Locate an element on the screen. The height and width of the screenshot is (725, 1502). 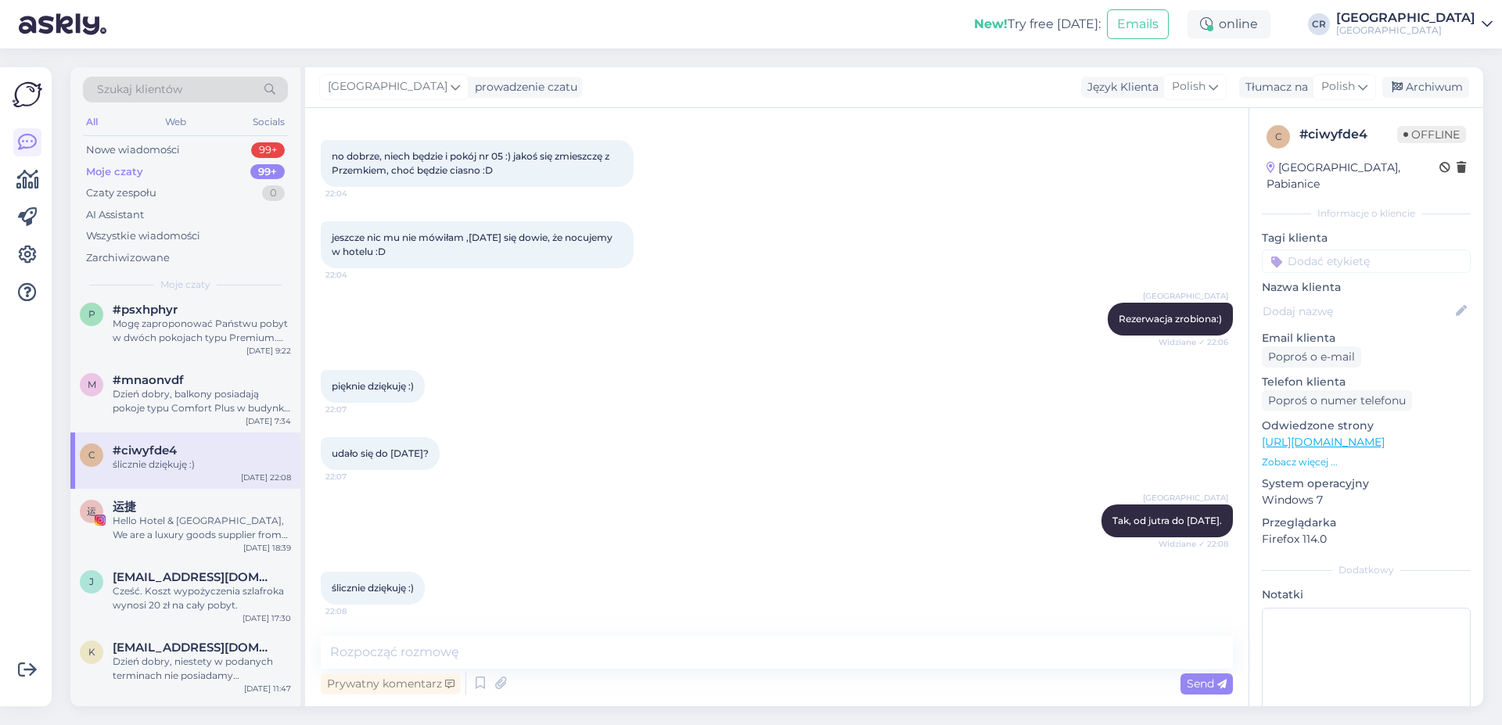
div: Web is located at coordinates (175, 122).